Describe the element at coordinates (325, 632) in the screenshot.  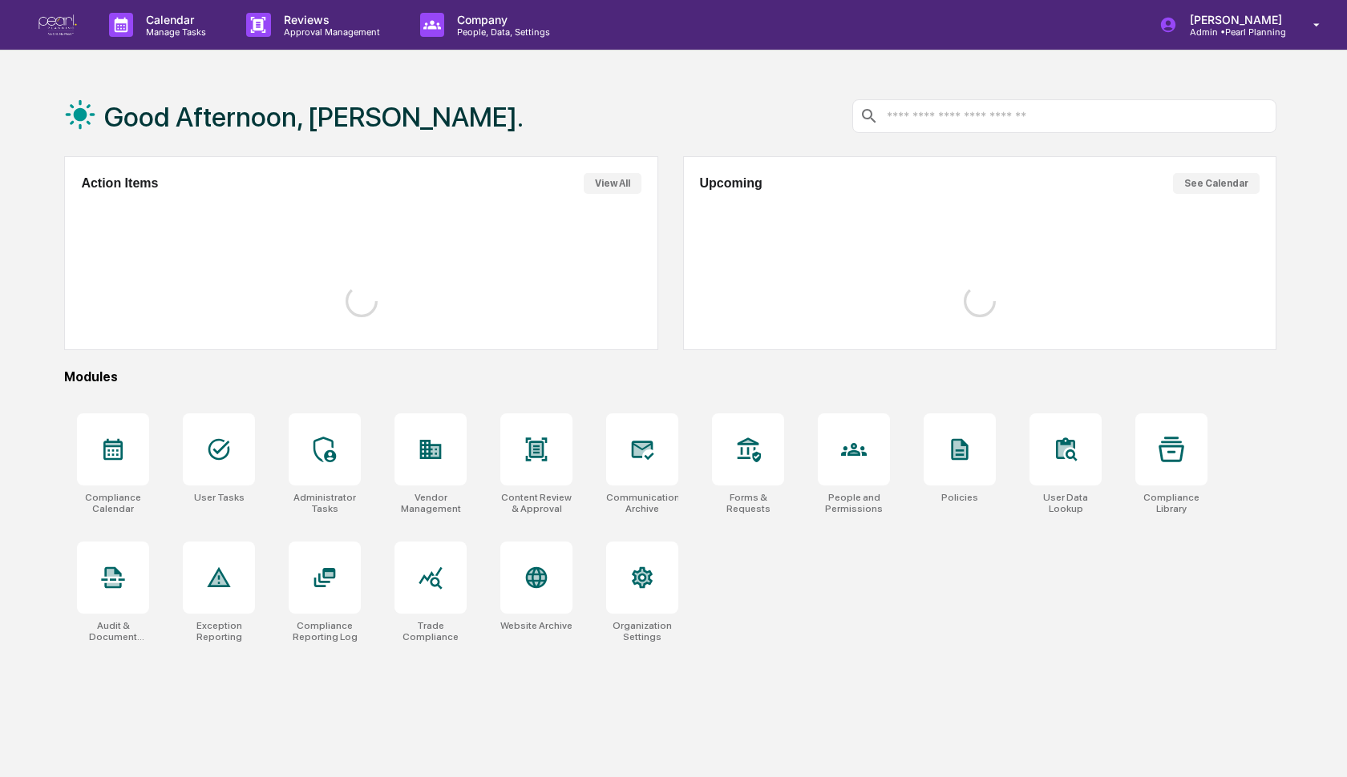
I see `div: Compliance Reporting Log` at that location.